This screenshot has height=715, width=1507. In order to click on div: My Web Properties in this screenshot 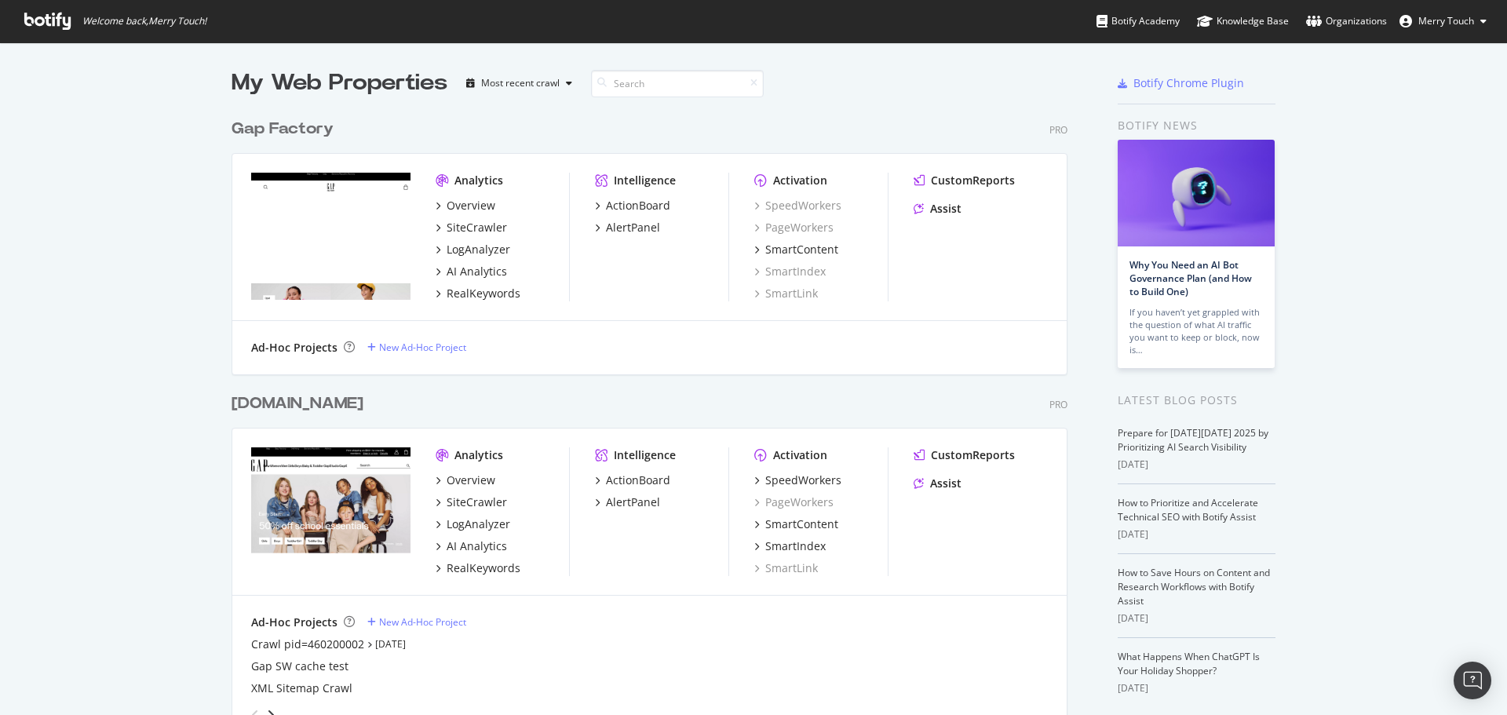, I will do `click(339, 83)`.